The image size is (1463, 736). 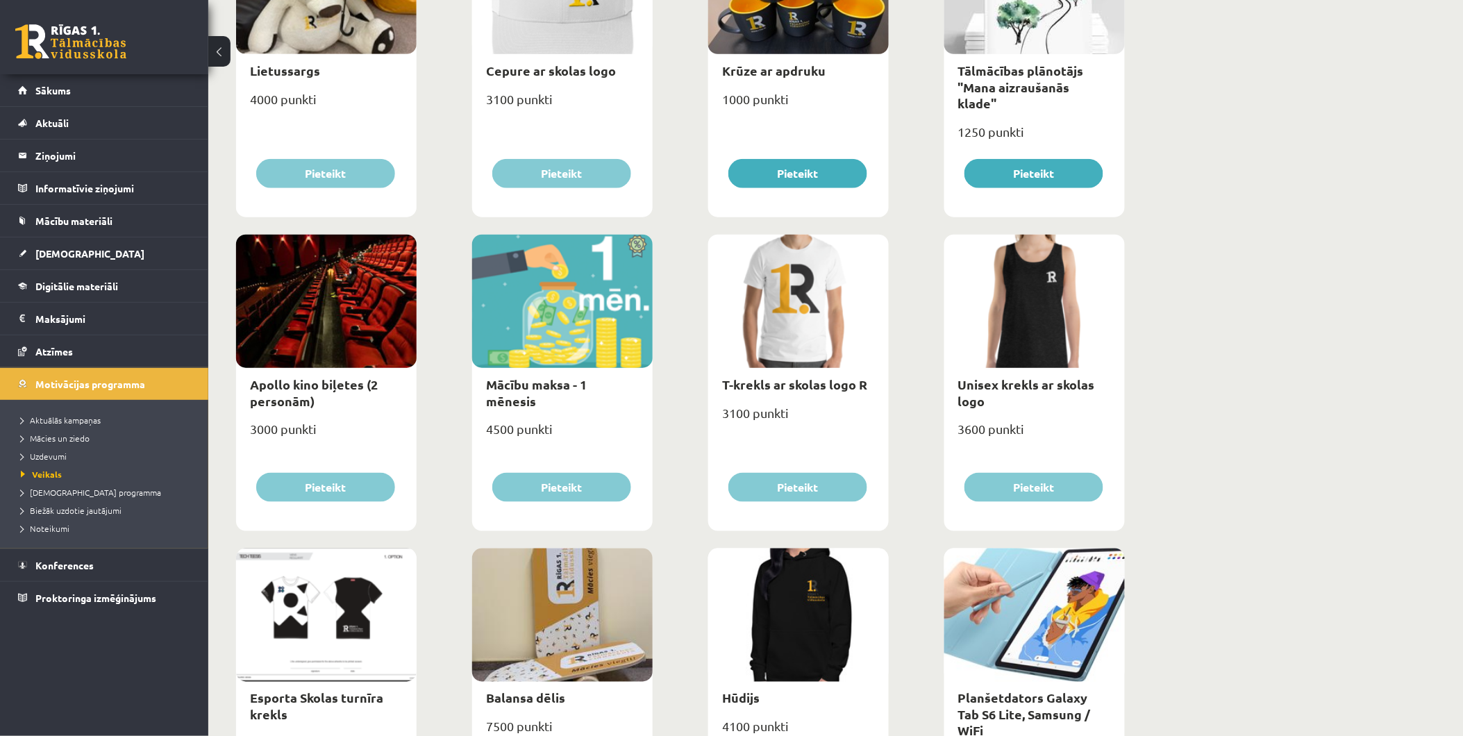 I want to click on span: Mācies un ziedo, so click(x=55, y=438).